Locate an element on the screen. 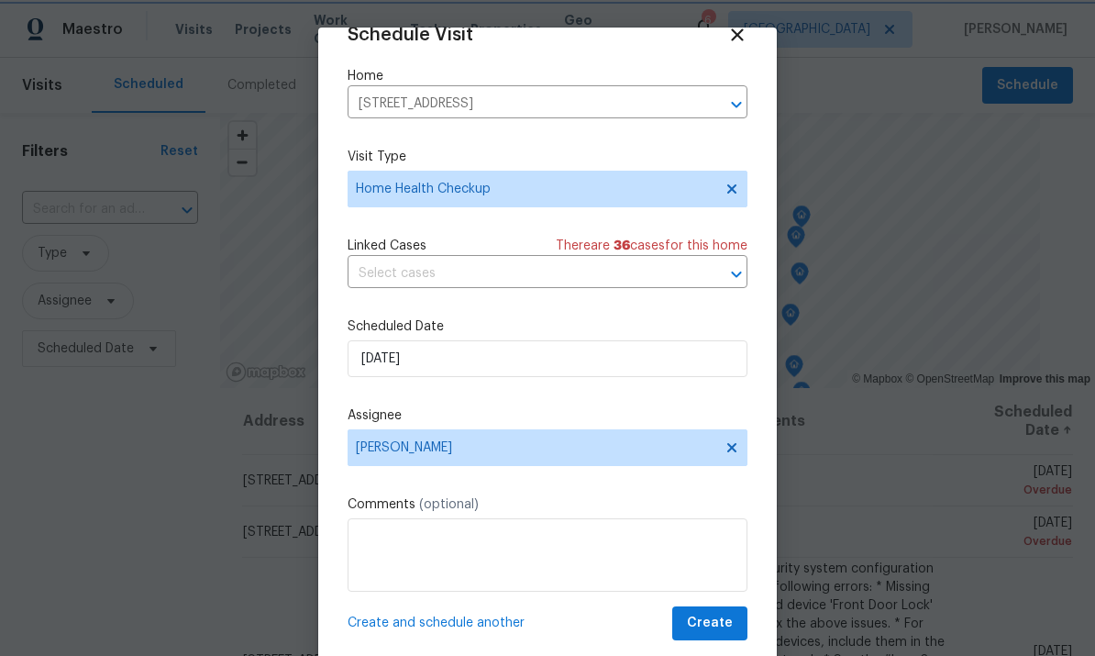 The height and width of the screenshot is (656, 1095). span: 36 is located at coordinates (622, 246).